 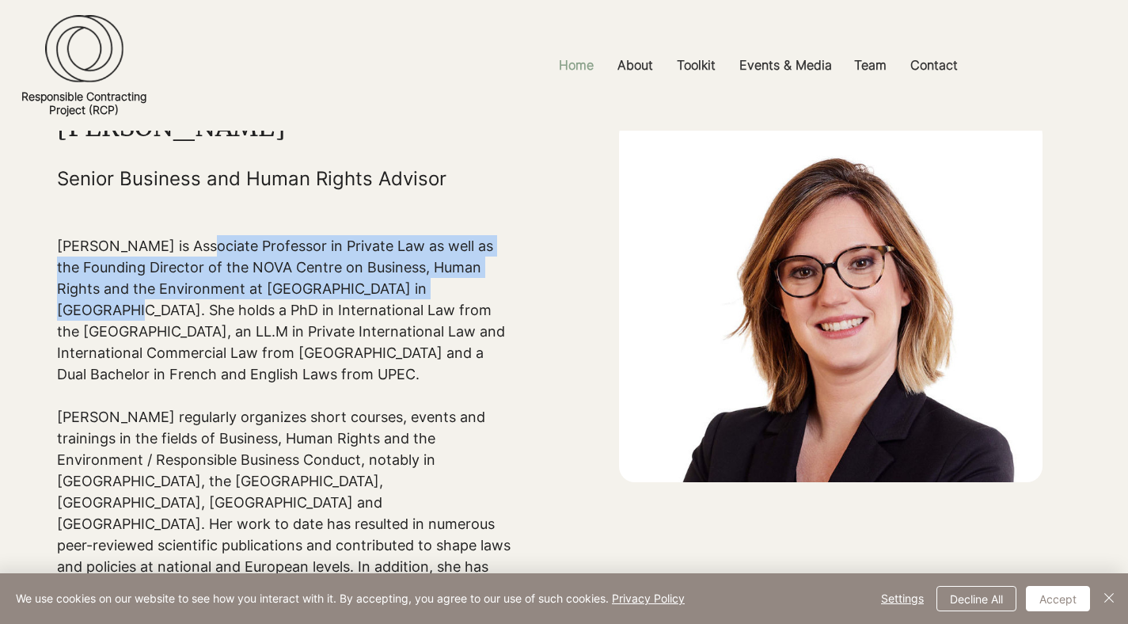 What do you see at coordinates (696, 65) in the screenshot?
I see `a: Toolkit` at bounding box center [696, 65].